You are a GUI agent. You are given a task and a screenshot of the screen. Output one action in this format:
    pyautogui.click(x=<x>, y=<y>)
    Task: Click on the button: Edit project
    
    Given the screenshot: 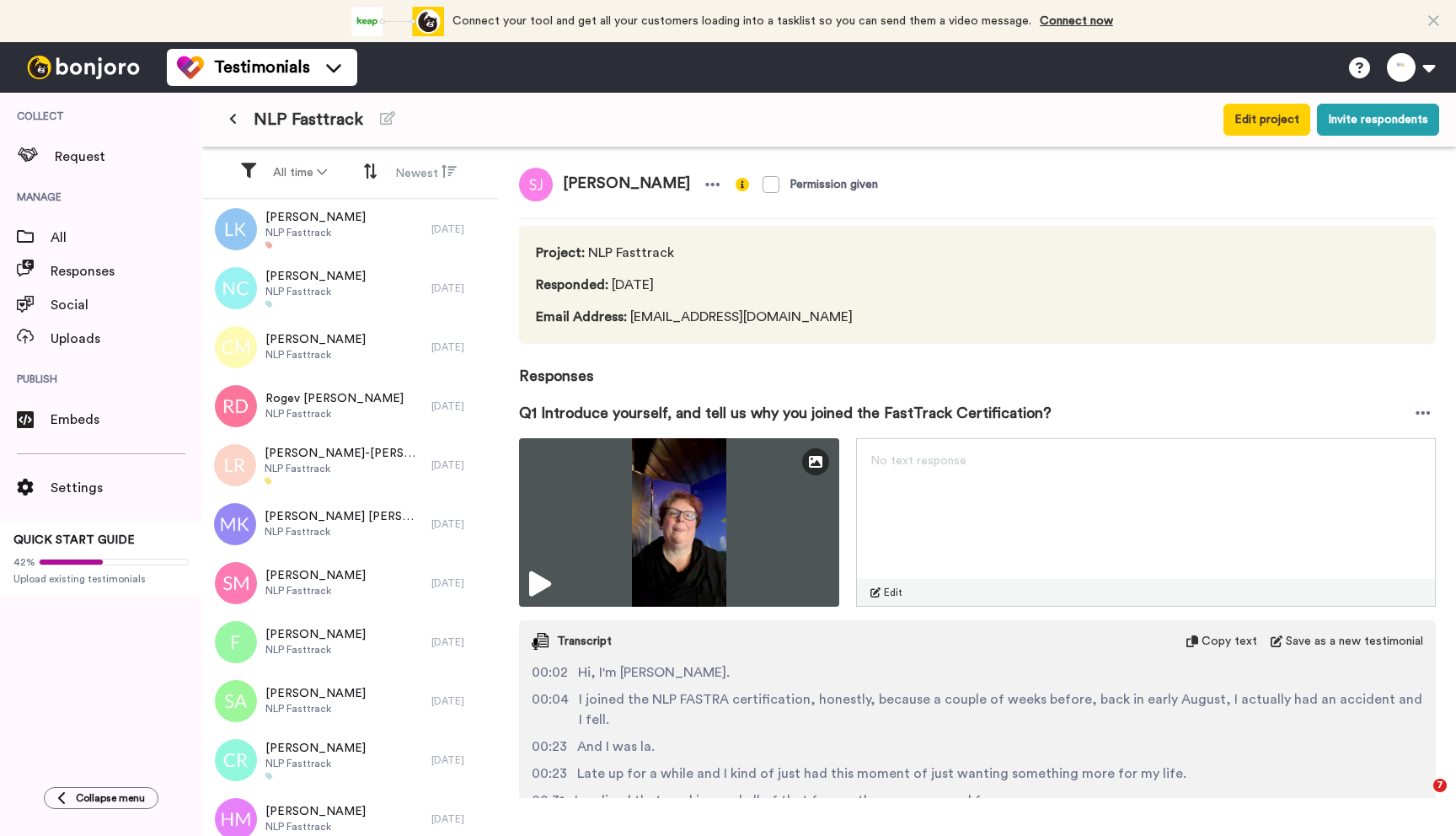 What is the action you would take?
    pyautogui.click(x=1266, y=120)
    